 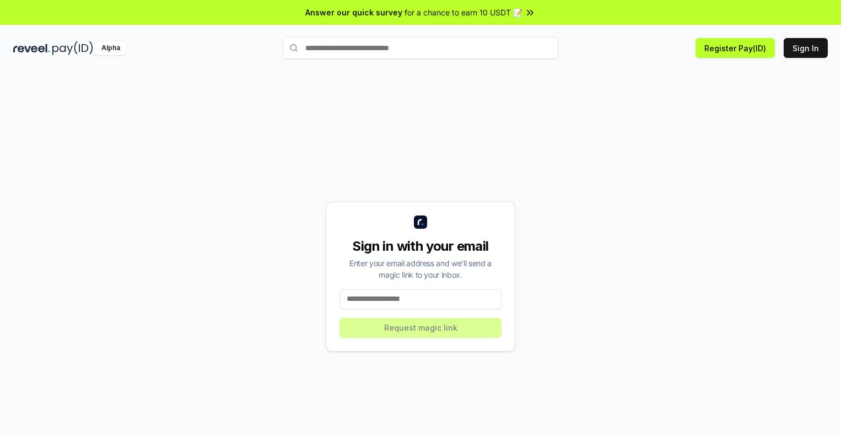 What do you see at coordinates (421, 222) in the screenshot?
I see `img: logo_small` at bounding box center [421, 222].